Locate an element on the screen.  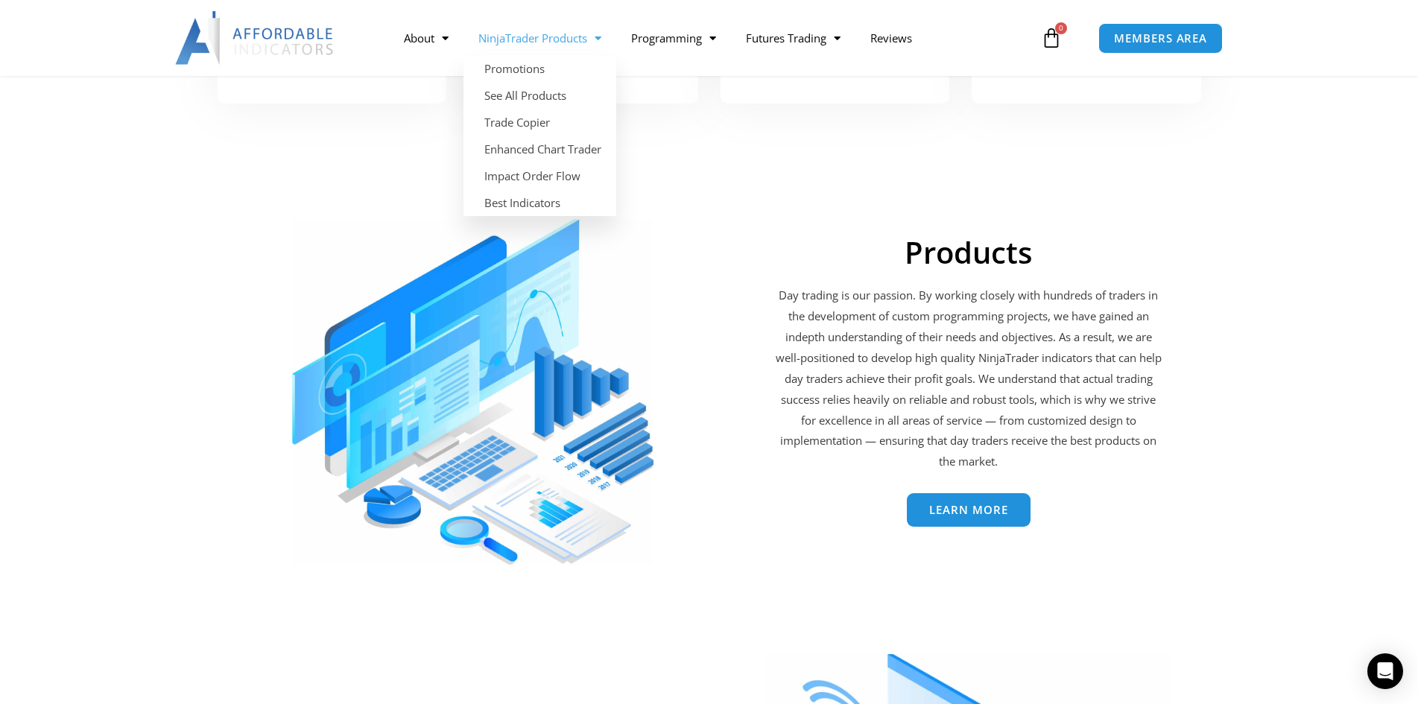
span: Learn More is located at coordinates (969, 510).